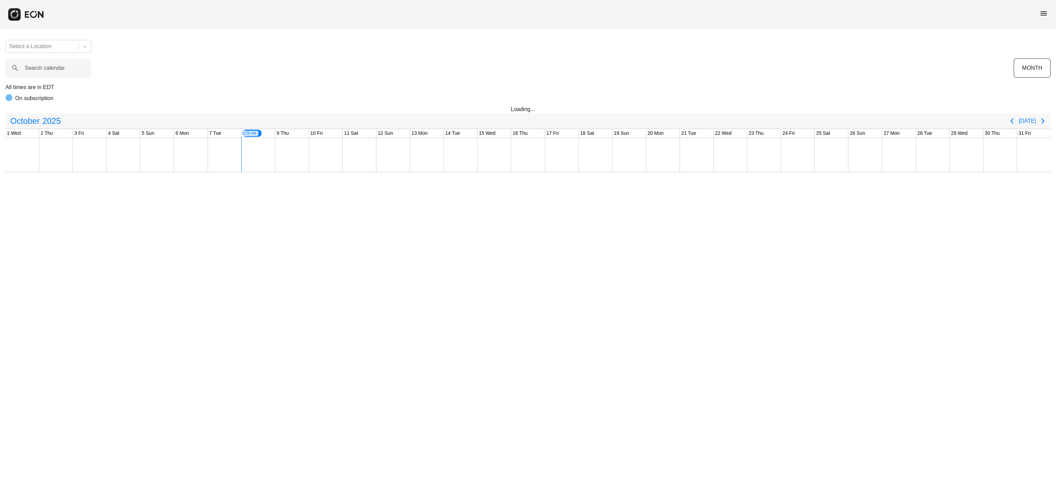 This screenshot has height=478, width=1056. What do you see at coordinates (45, 68) in the screenshot?
I see `label: Search calendar` at bounding box center [45, 68].